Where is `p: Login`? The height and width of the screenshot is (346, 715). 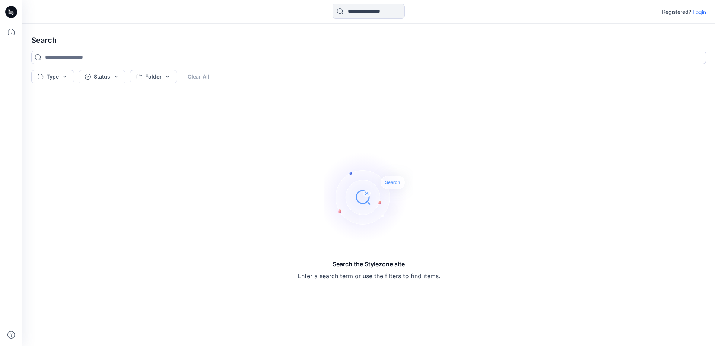
p: Login is located at coordinates (699, 12).